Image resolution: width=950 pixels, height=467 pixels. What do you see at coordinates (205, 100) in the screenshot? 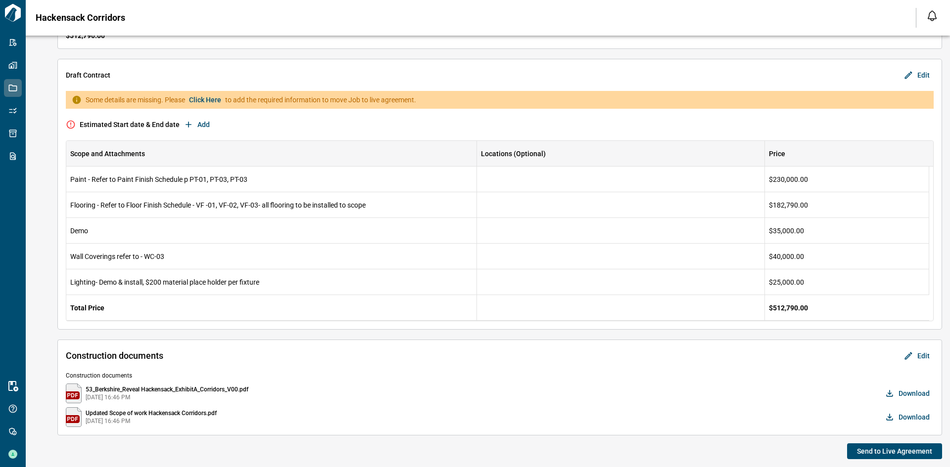
I see `button: click here` at bounding box center [205, 100].